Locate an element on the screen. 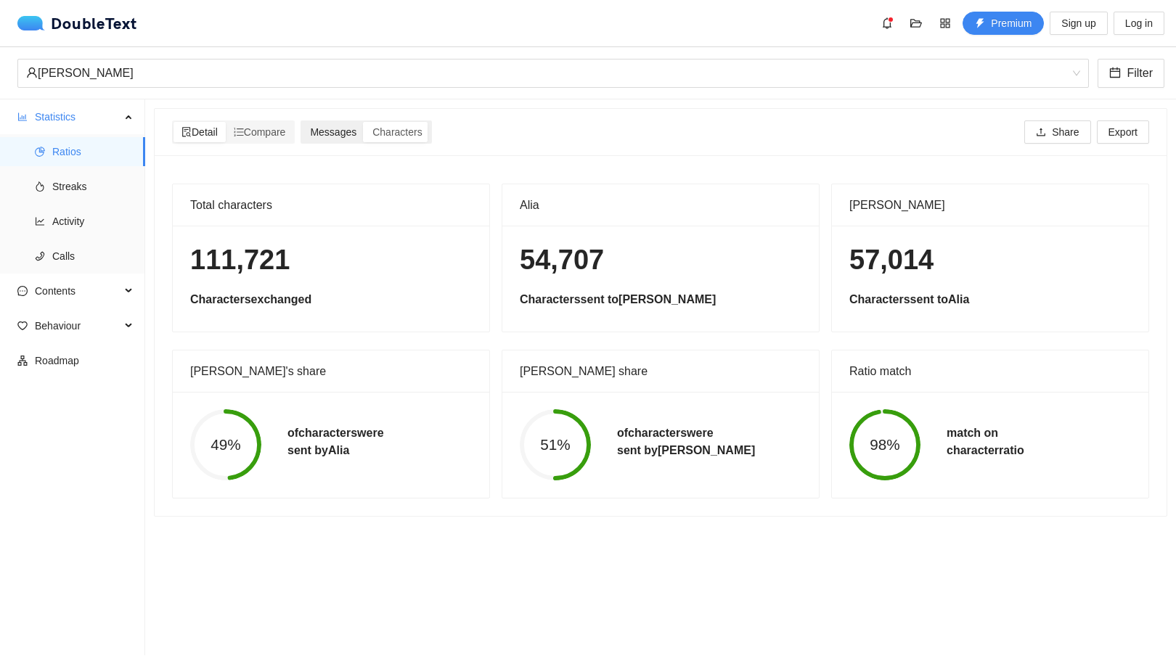  span: bell is located at coordinates (887, 23).